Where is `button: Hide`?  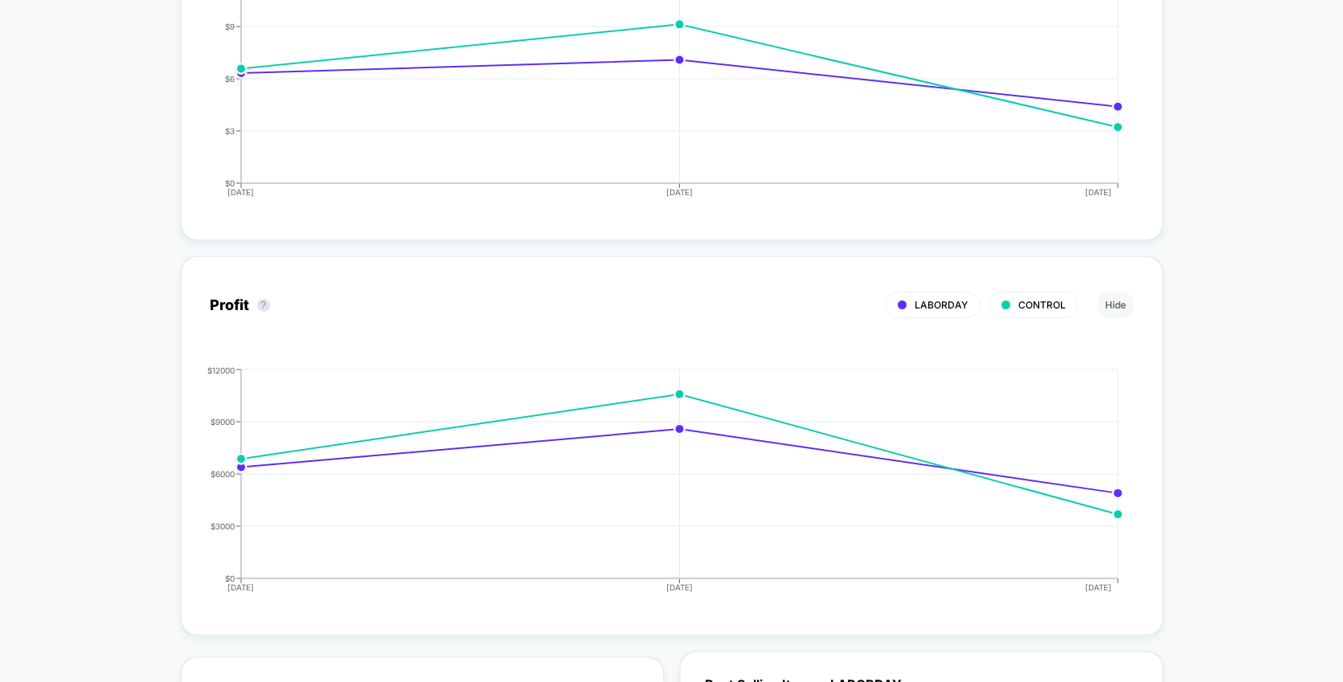
button: Hide is located at coordinates (1116, 305).